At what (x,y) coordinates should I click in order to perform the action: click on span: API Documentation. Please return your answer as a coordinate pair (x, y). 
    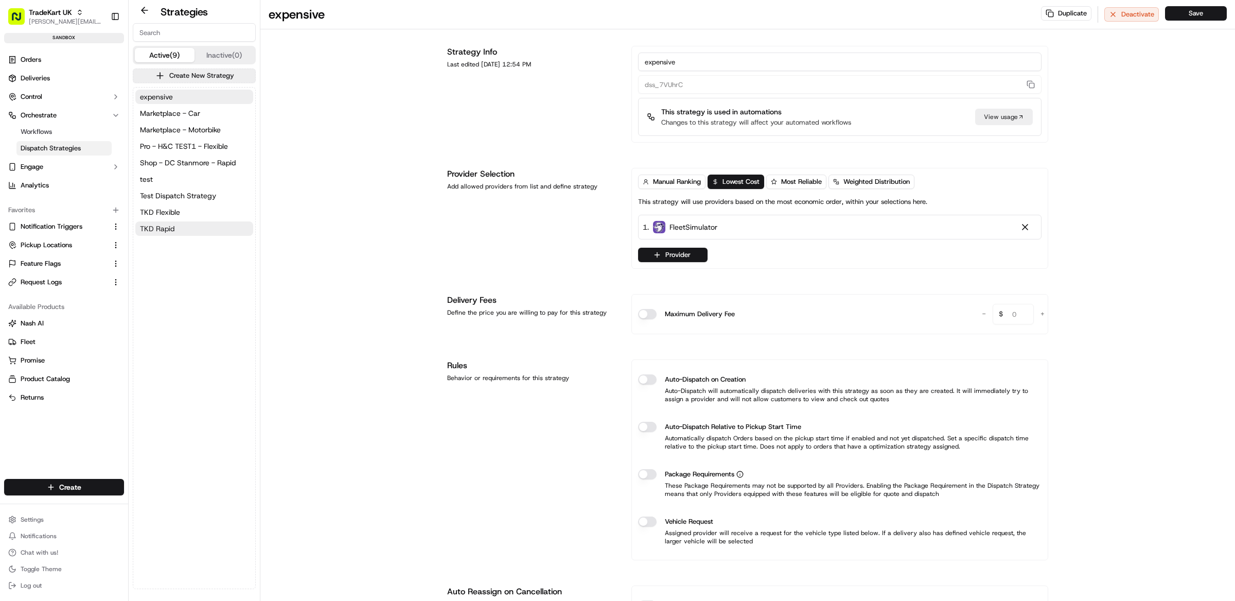
    Looking at the image, I should click on (131, 235).